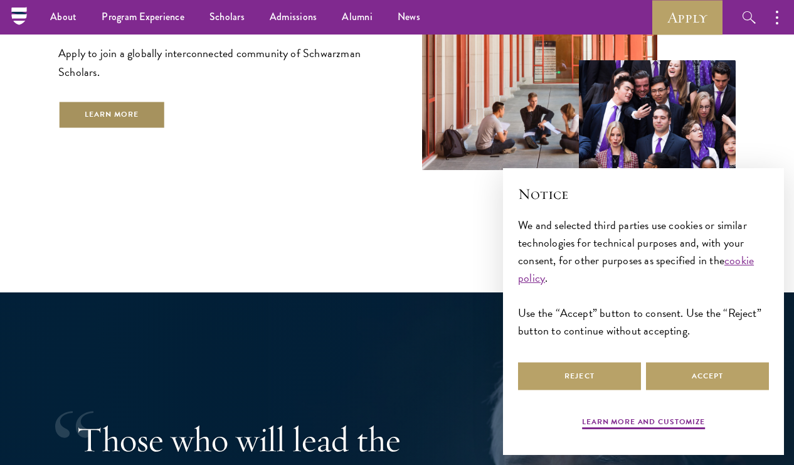  Describe the element at coordinates (643, 278) in the screenshot. I see `div: We and selected third parties use cookies or similar technologies for technical purposes and, wit...` at that location.